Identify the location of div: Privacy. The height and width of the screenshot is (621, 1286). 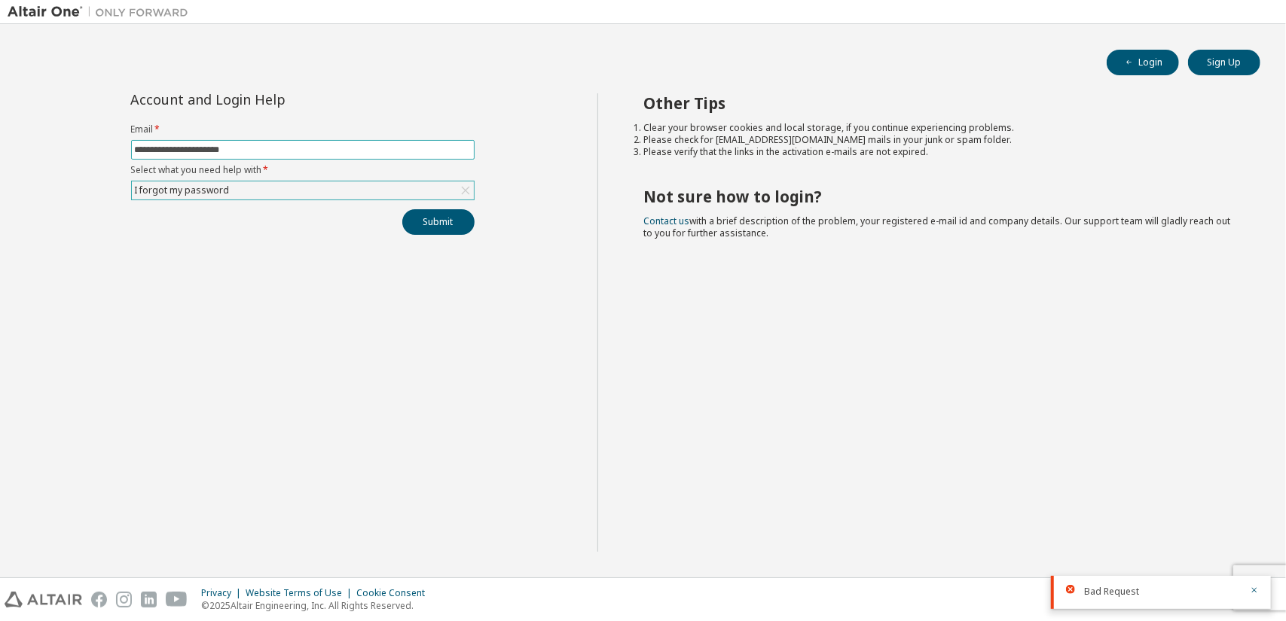
(223, 593).